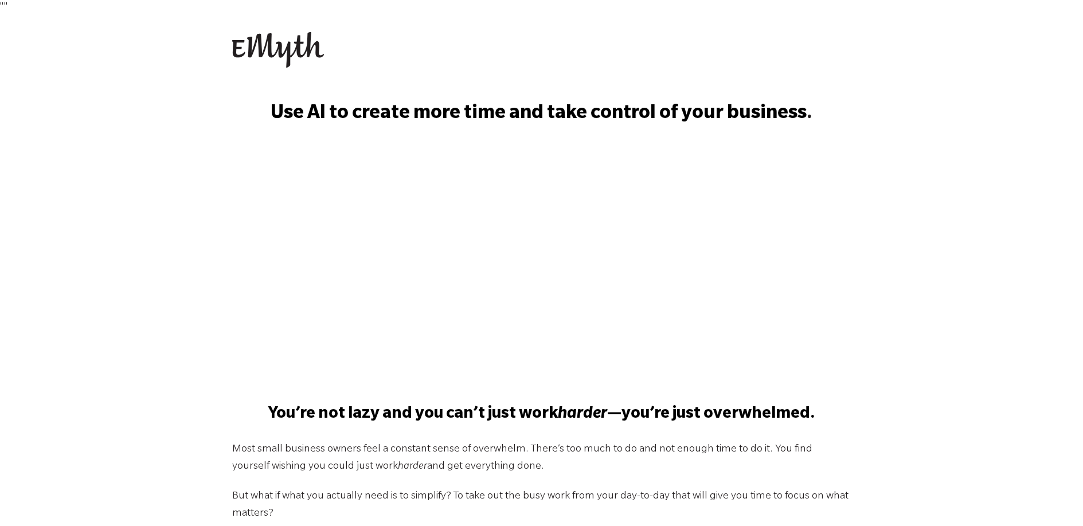  What do you see at coordinates (583, 415) in the screenshot?
I see `span: harder` at bounding box center [583, 415].